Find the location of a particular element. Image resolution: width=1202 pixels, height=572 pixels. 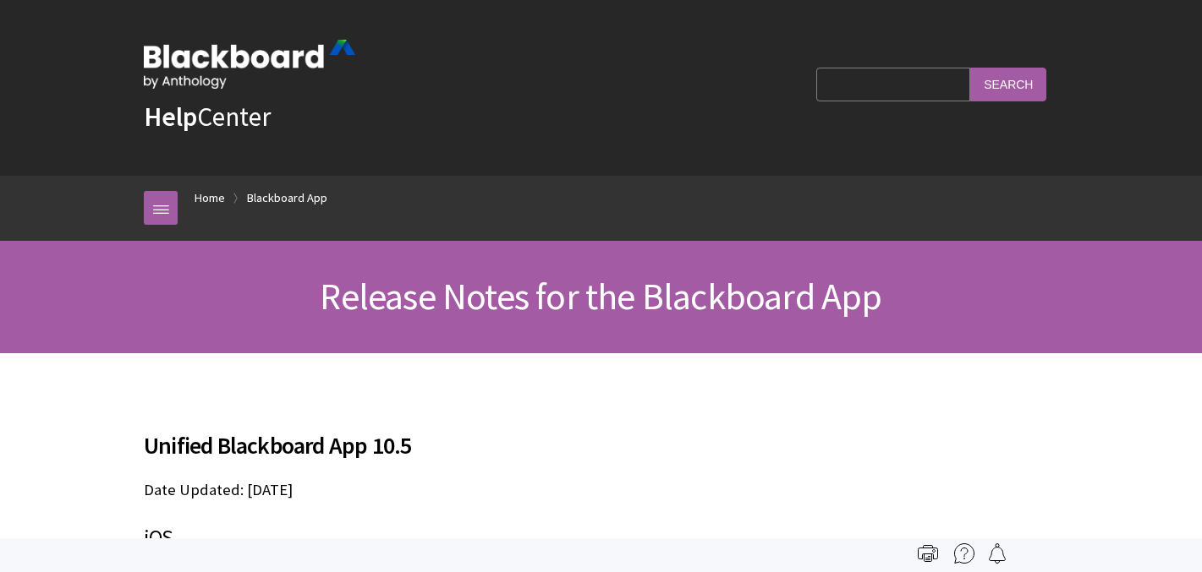

img: Print is located at coordinates (928, 554).